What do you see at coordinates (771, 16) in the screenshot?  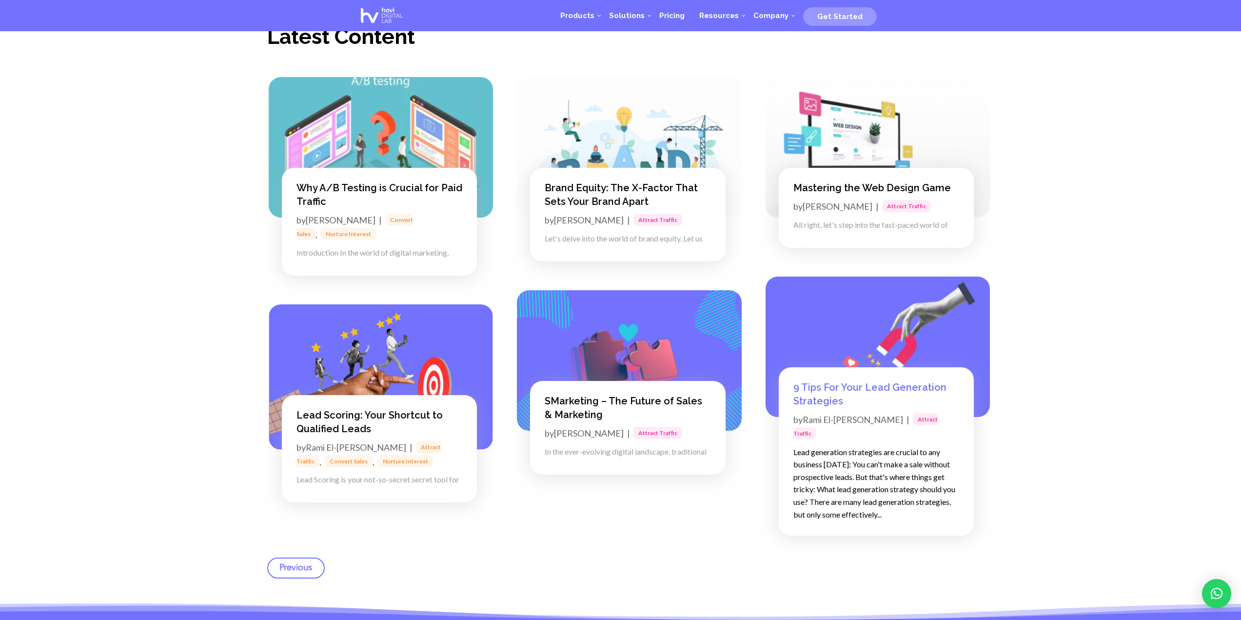 I see `span: Company` at bounding box center [771, 16].